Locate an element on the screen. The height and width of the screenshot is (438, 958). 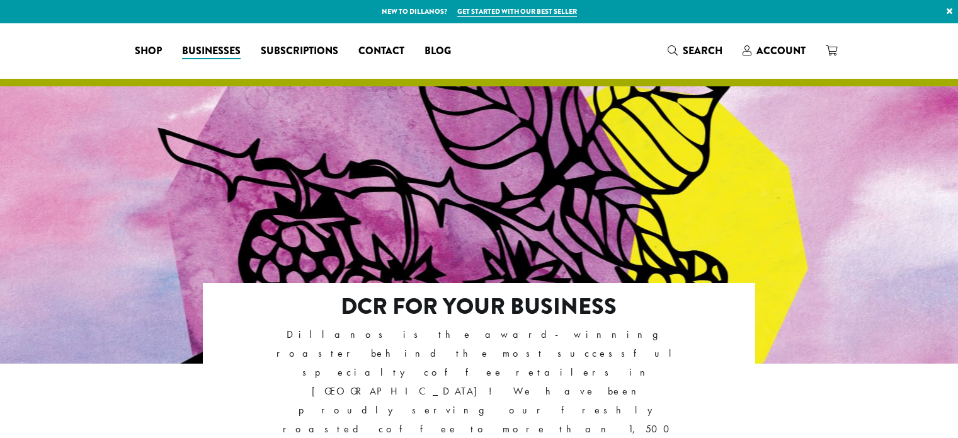
span: Search is located at coordinates (702, 50).